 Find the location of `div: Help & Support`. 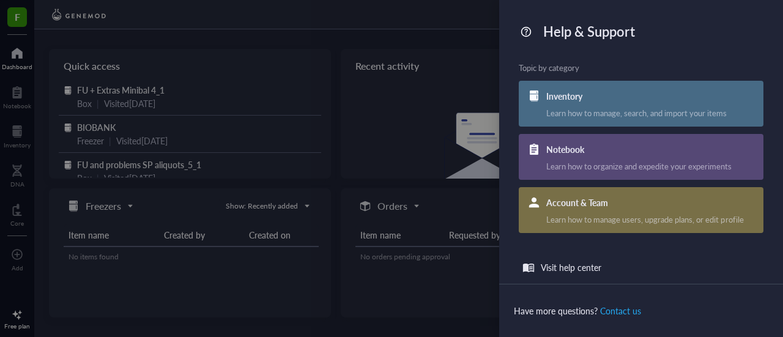

div: Help & Support is located at coordinates (589, 31).